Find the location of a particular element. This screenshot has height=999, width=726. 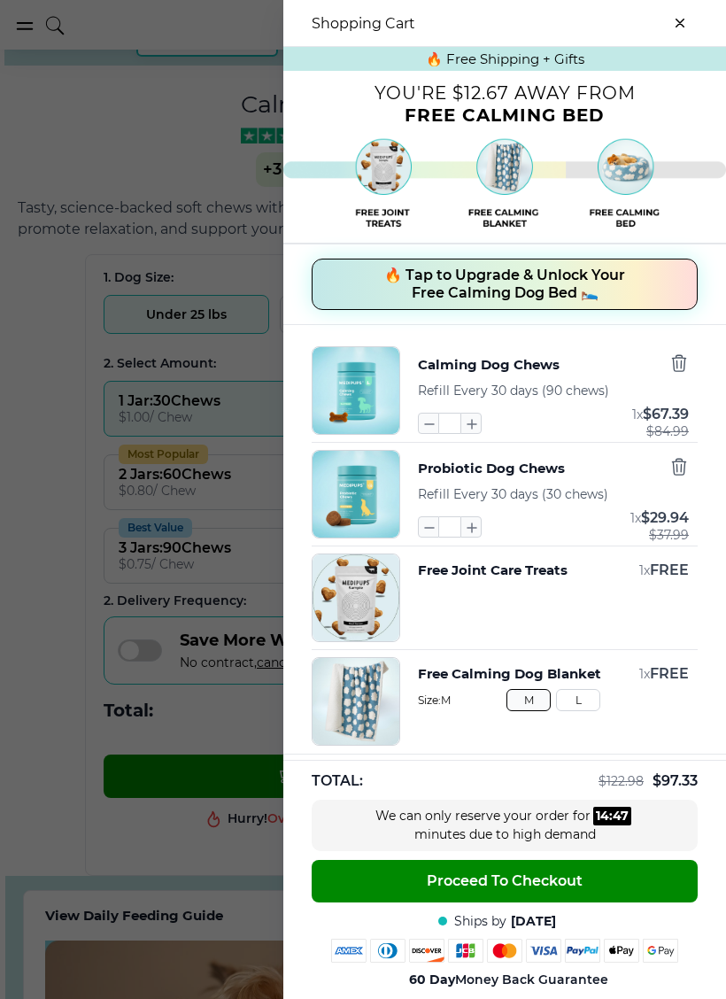

span: $ 67.39 is located at coordinates (666, 414).